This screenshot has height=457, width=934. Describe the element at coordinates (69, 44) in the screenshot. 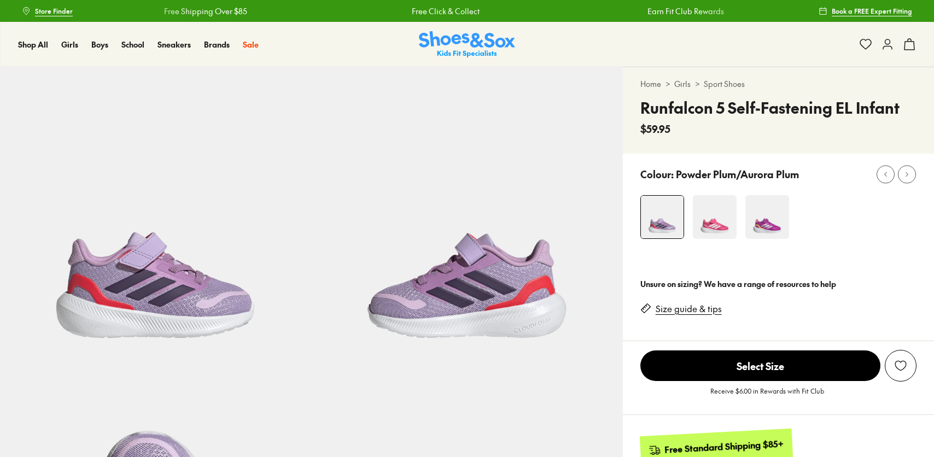

I see `span: Girls` at that location.